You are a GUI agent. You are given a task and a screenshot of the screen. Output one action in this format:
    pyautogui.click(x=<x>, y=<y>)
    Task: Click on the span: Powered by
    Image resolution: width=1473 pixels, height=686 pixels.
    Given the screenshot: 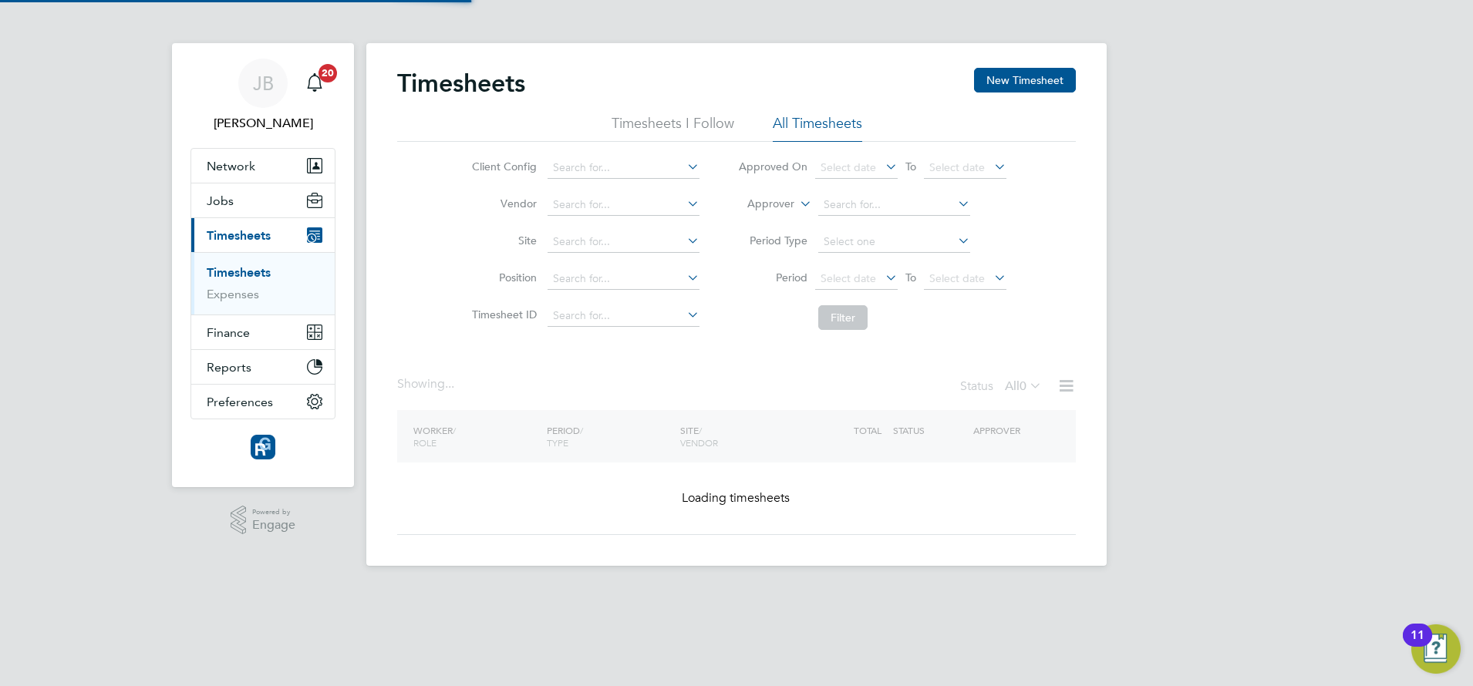 What is the action you would take?
    pyautogui.click(x=274, y=512)
    